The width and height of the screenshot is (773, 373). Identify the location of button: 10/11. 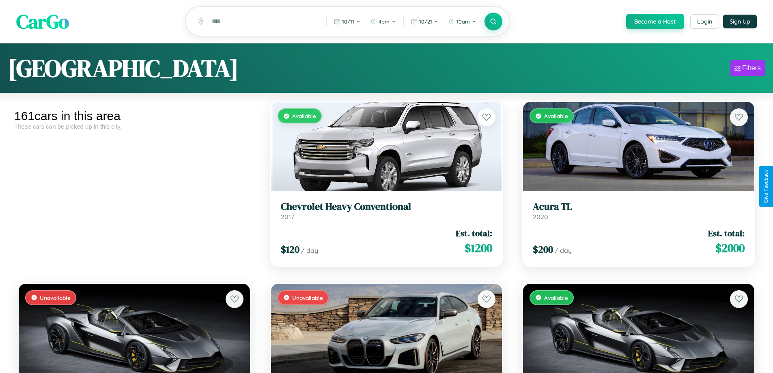
(347, 21).